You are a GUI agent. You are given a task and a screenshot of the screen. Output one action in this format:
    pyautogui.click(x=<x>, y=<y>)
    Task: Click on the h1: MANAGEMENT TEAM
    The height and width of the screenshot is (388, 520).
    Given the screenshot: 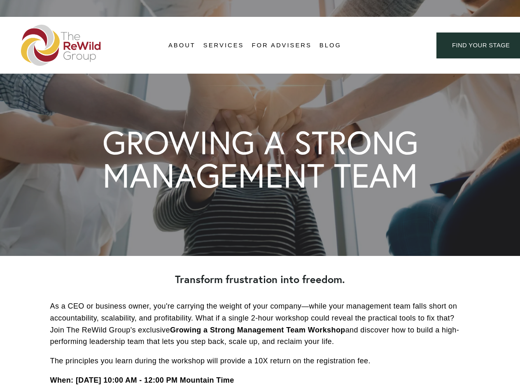 What is the action you would take?
    pyautogui.click(x=260, y=175)
    